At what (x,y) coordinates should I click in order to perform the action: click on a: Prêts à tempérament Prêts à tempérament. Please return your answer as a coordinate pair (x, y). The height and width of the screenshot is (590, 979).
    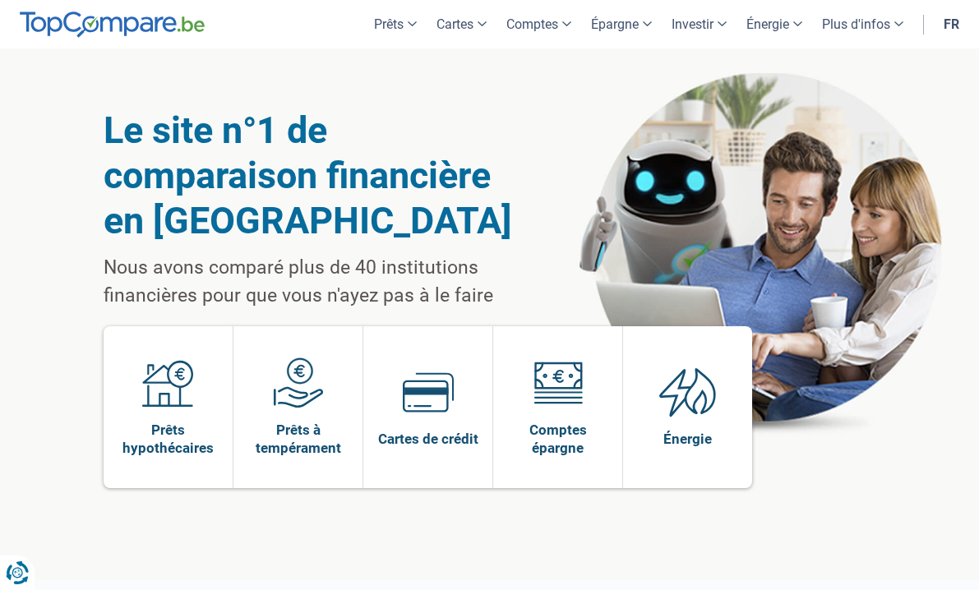
    Looking at the image, I should click on (298, 407).